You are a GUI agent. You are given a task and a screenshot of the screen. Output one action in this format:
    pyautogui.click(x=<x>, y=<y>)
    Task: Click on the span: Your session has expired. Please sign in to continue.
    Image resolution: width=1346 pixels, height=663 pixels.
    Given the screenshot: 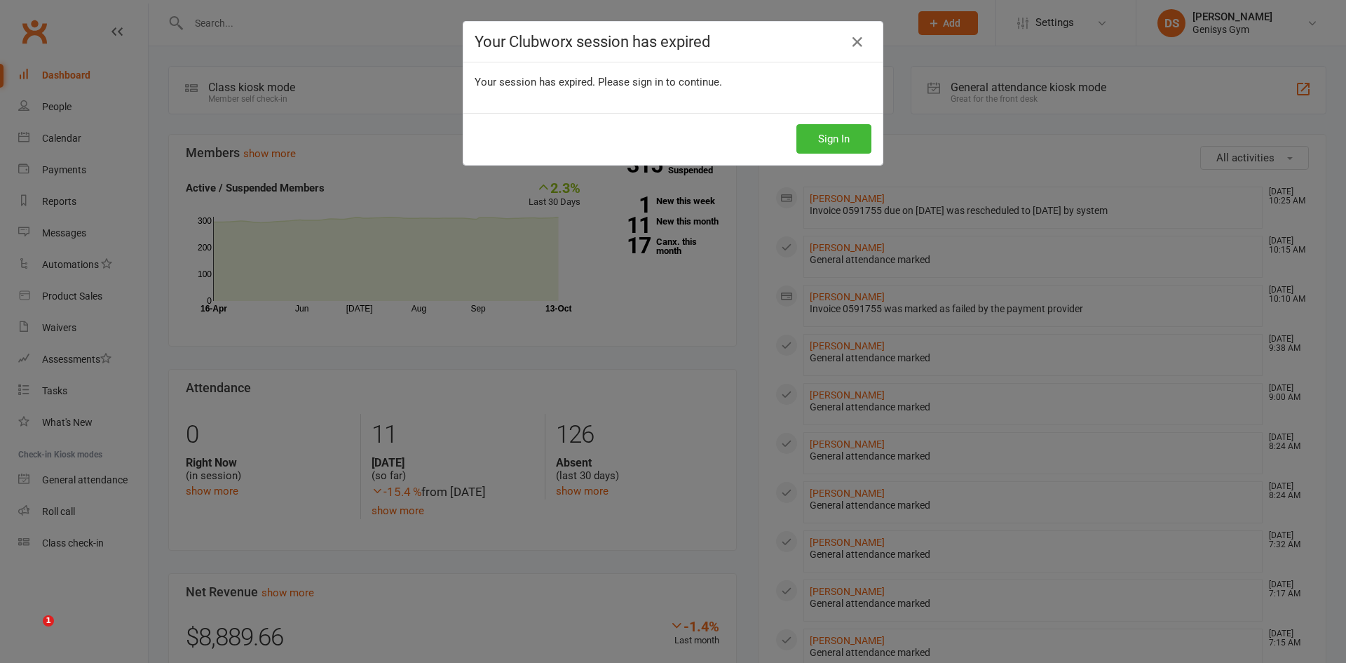 What is the action you would take?
    pyautogui.click(x=598, y=82)
    